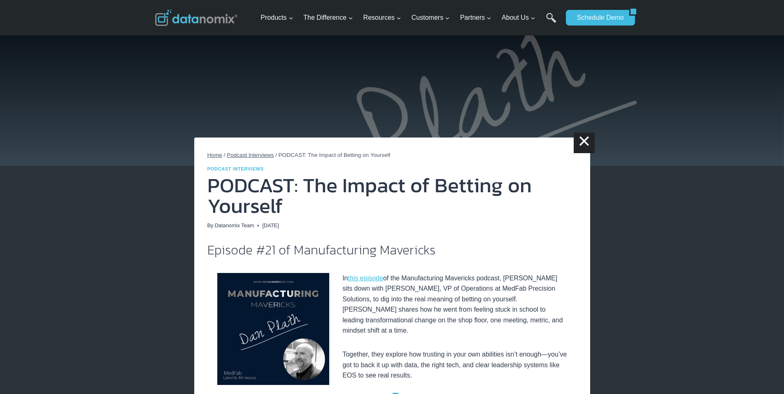 Image resolution: width=784 pixels, height=394 pixels. Describe the element at coordinates (365, 278) in the screenshot. I see `a: this episode` at that location.